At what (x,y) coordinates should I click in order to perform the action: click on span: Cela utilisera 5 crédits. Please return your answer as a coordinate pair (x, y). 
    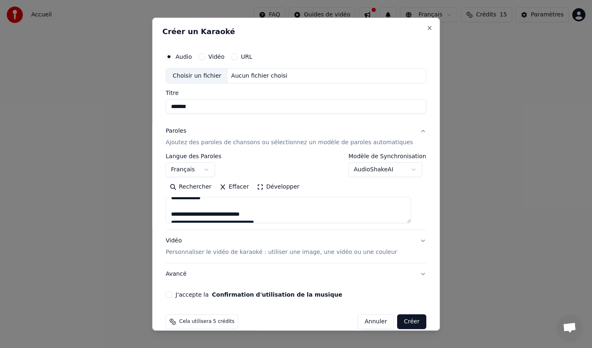
    Looking at the image, I should click on (207, 322).